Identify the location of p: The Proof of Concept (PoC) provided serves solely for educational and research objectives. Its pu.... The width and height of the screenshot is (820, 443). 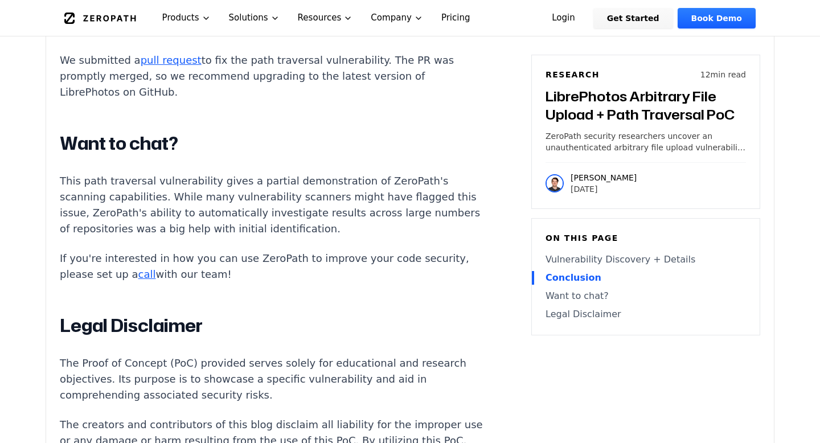
(272, 379).